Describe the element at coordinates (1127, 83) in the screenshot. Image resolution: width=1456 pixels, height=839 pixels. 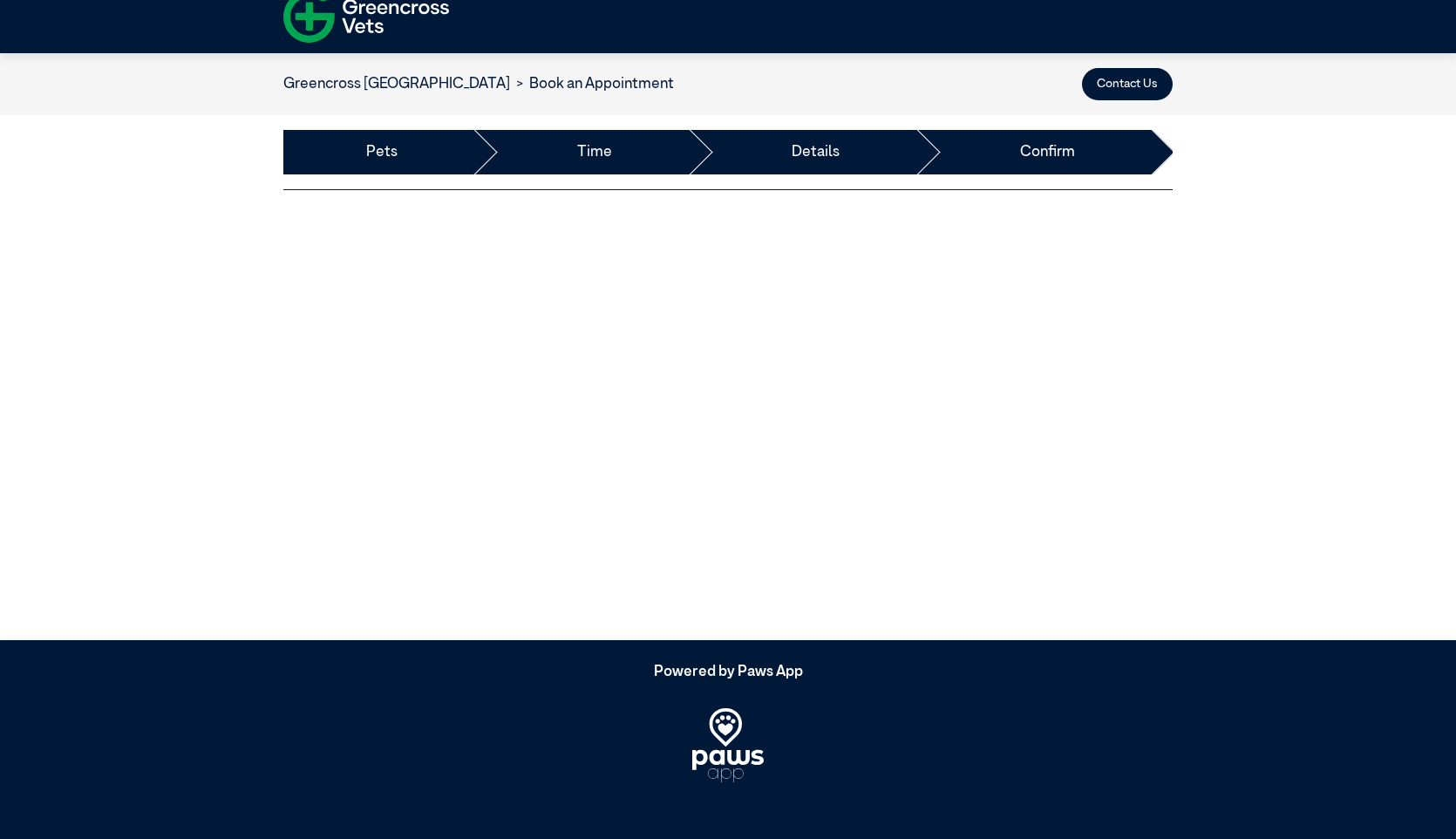
I see `button: Contact Us` at that location.